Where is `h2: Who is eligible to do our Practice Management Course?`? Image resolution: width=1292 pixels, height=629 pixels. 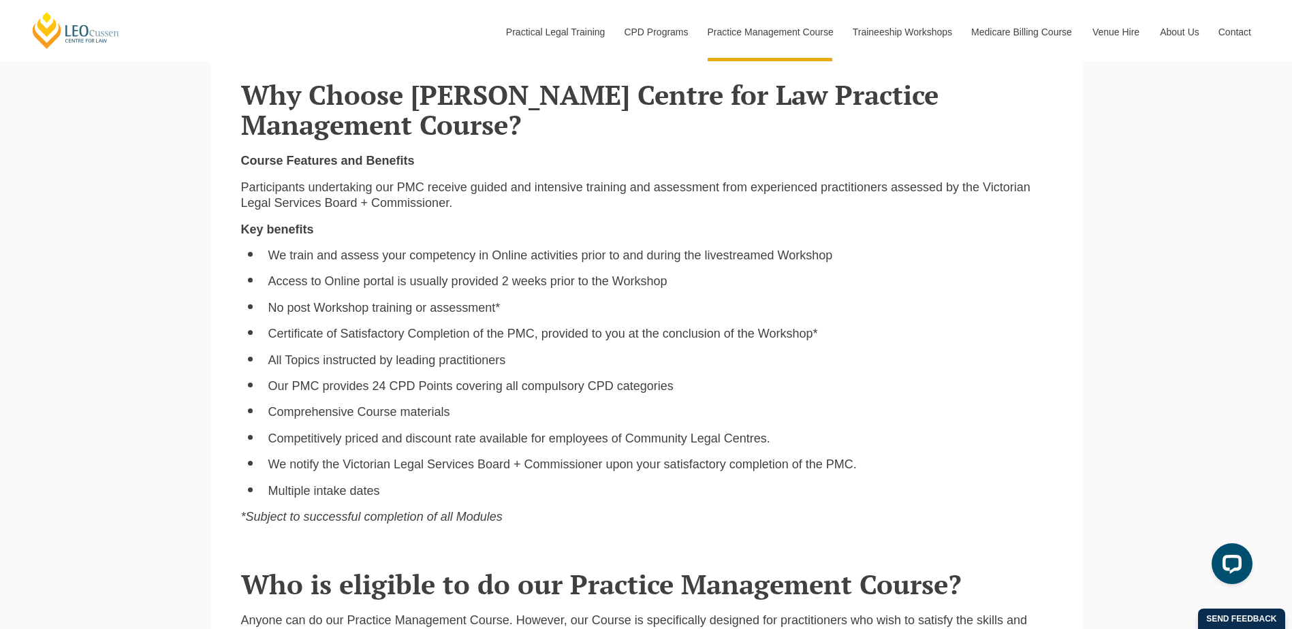 h2: Who is eligible to do our Practice Management Course? is located at coordinates (646, 584).